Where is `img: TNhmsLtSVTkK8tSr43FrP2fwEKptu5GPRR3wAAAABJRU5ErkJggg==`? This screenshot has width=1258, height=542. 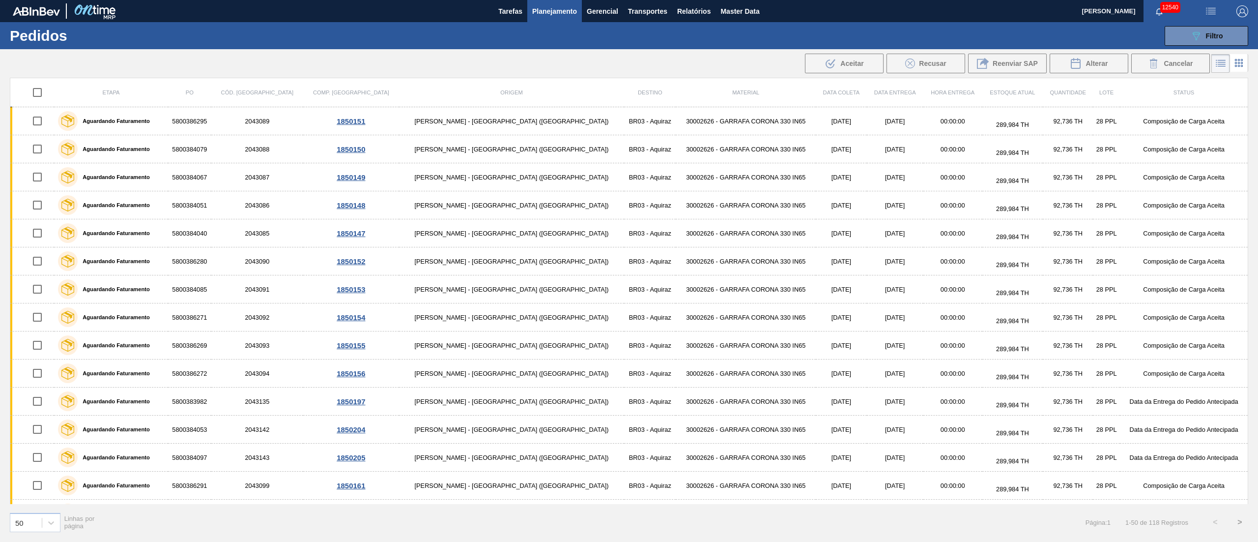
img: TNhmsLtSVTkK8tSr43FrP2fwEKptu5GPRR3wAAAABJRU5ErkJggg== is located at coordinates (36, 11).